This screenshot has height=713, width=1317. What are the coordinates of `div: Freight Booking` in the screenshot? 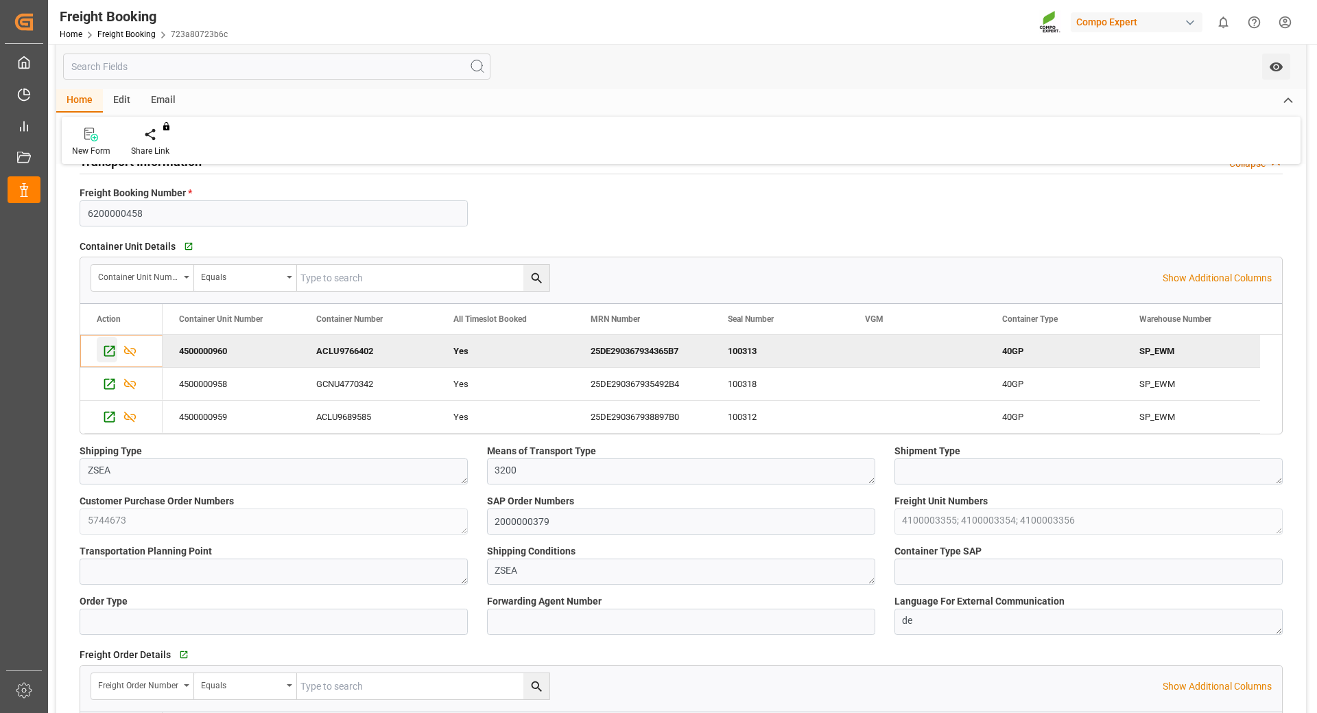 It's located at (143, 16).